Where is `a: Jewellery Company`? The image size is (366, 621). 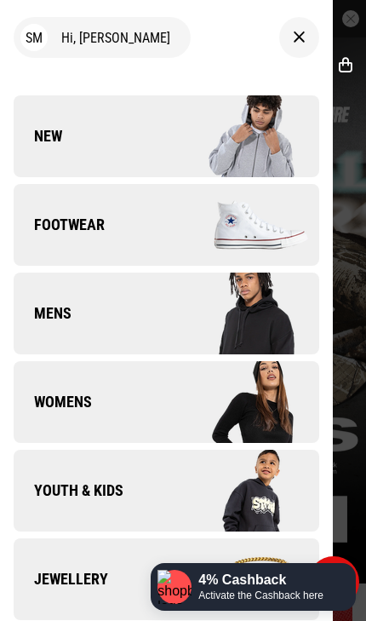 a: Jewellery Company is located at coordinates (166, 579).